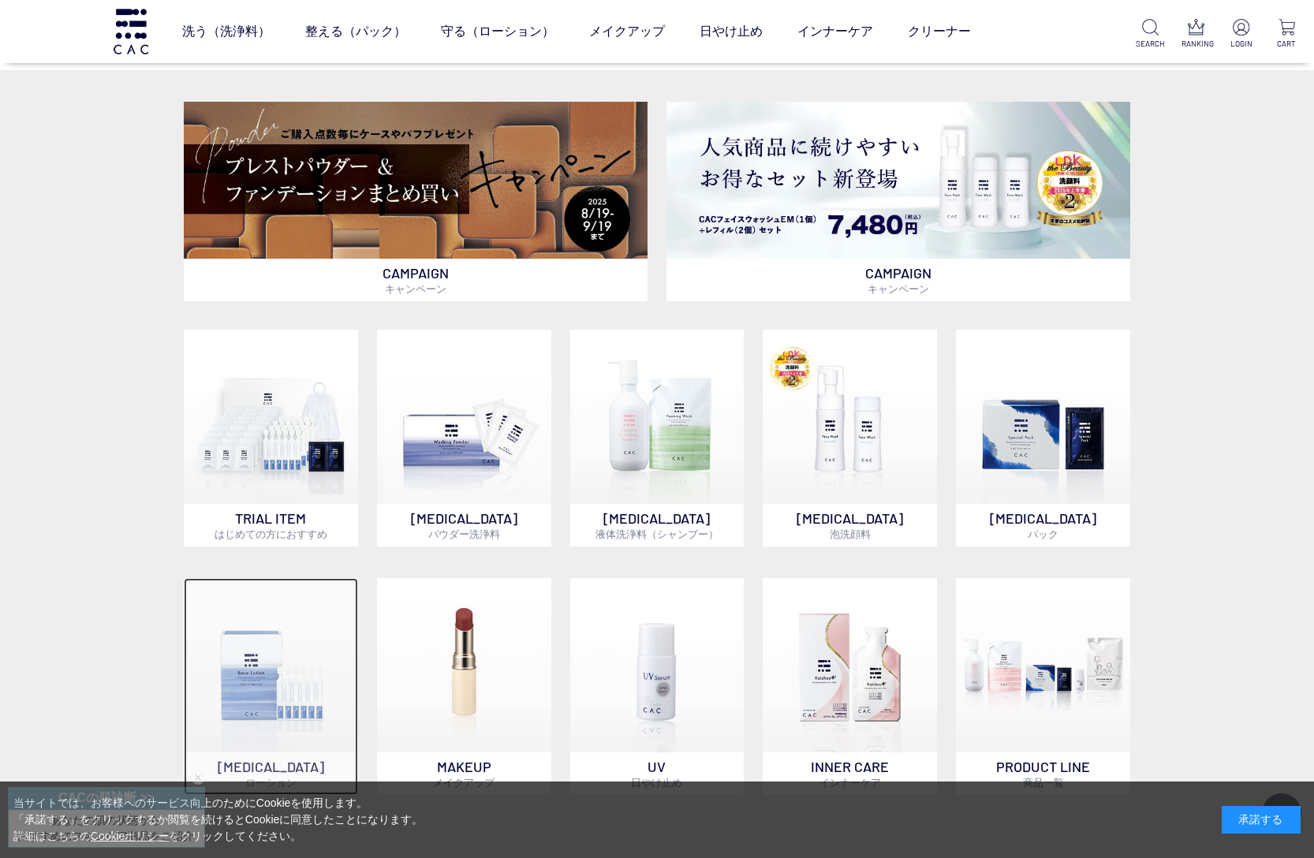 The width and height of the screenshot is (1314, 858). Describe the element at coordinates (849, 665) in the screenshot. I see `img: インナーケア` at that location.